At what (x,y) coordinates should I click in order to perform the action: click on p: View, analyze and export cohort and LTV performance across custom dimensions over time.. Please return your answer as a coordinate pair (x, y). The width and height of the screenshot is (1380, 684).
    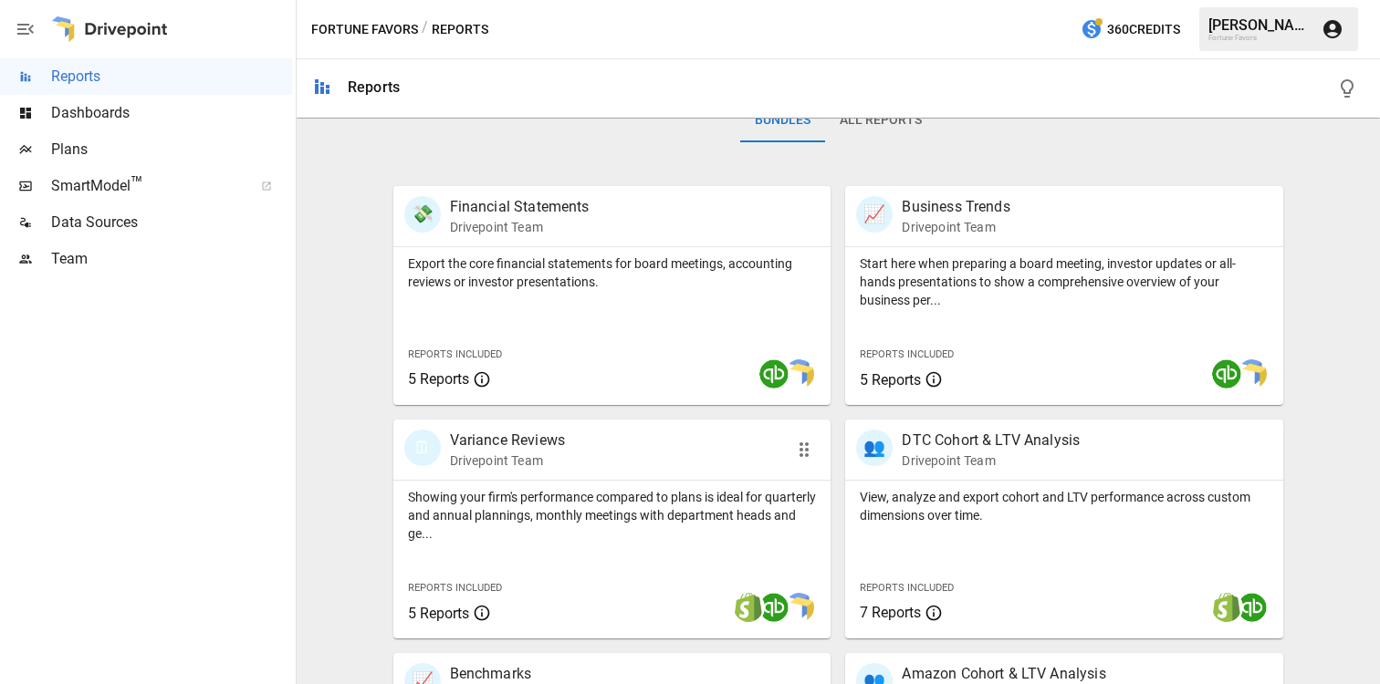
    Looking at the image, I should click on (1064, 506).